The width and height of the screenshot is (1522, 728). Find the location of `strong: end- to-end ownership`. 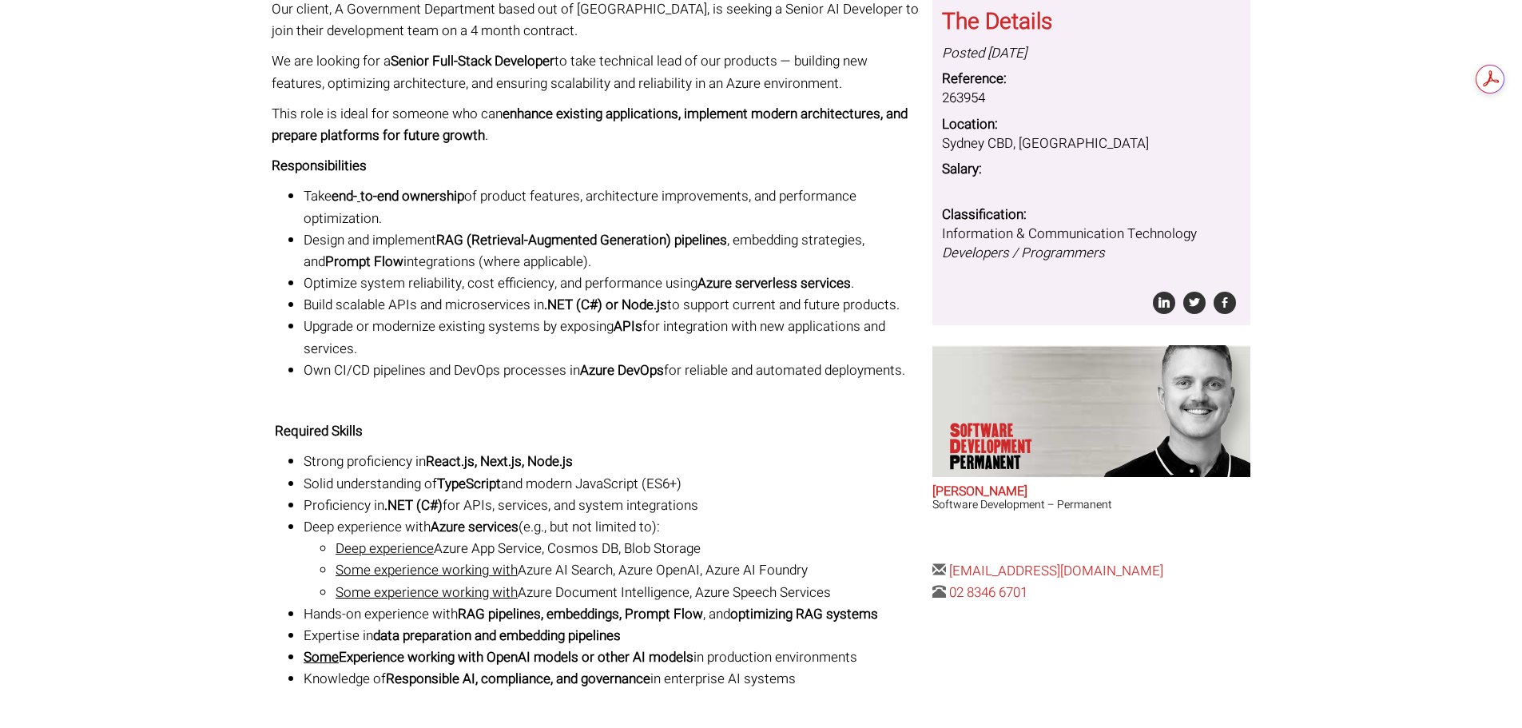

strong: end- to-end ownership is located at coordinates (398, 196).